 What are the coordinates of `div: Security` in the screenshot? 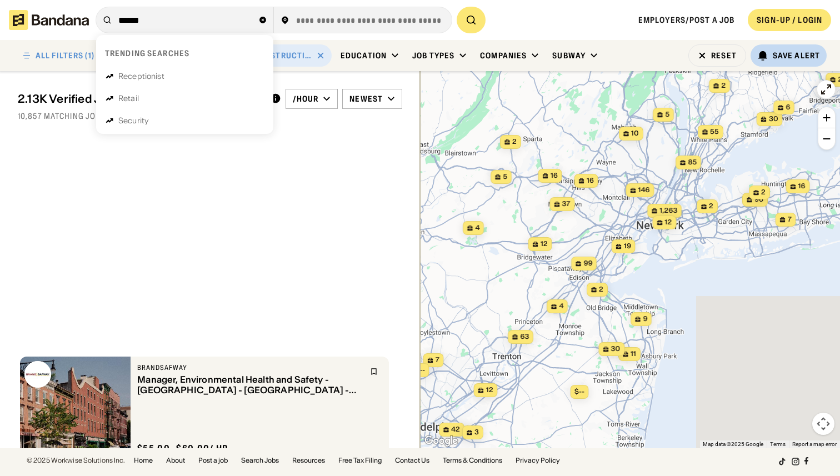 It's located at (133, 121).